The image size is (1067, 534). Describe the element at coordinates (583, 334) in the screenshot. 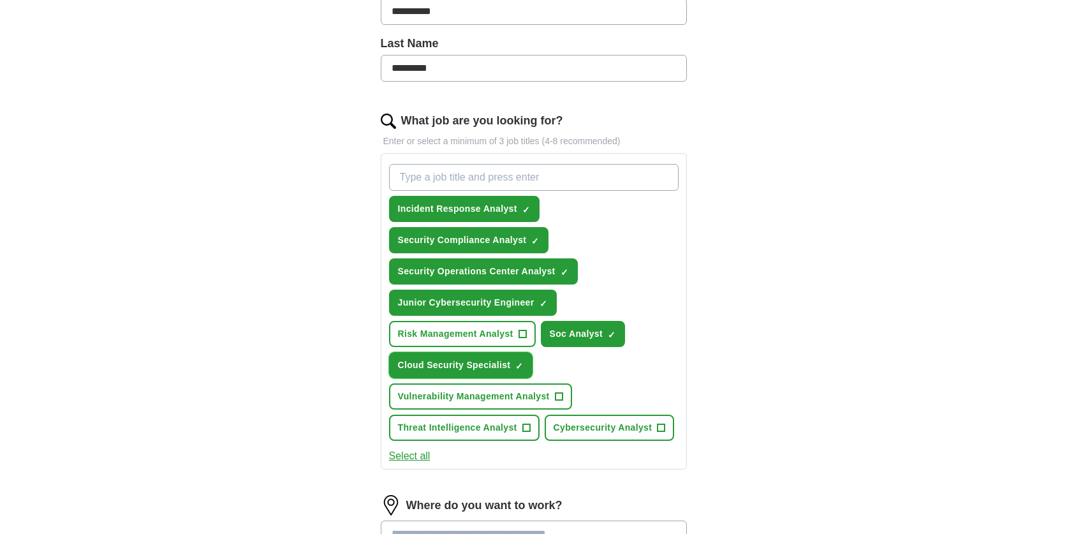

I see `button: Soc Analyst✓` at that location.